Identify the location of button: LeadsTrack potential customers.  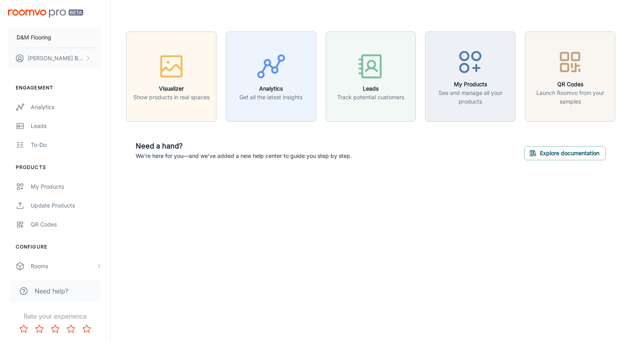
(370, 76).